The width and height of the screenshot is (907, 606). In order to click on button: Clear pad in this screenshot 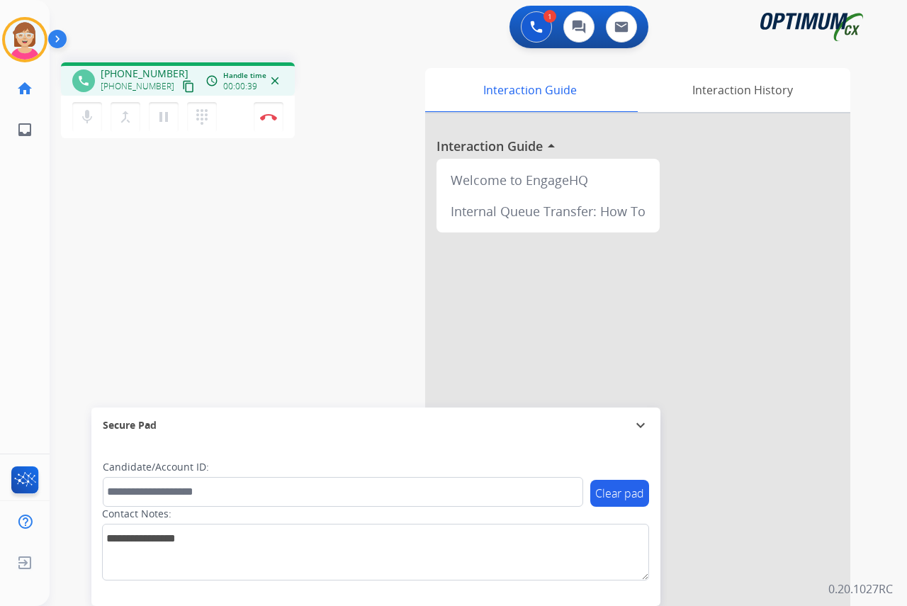, I will do `click(619, 493)`.